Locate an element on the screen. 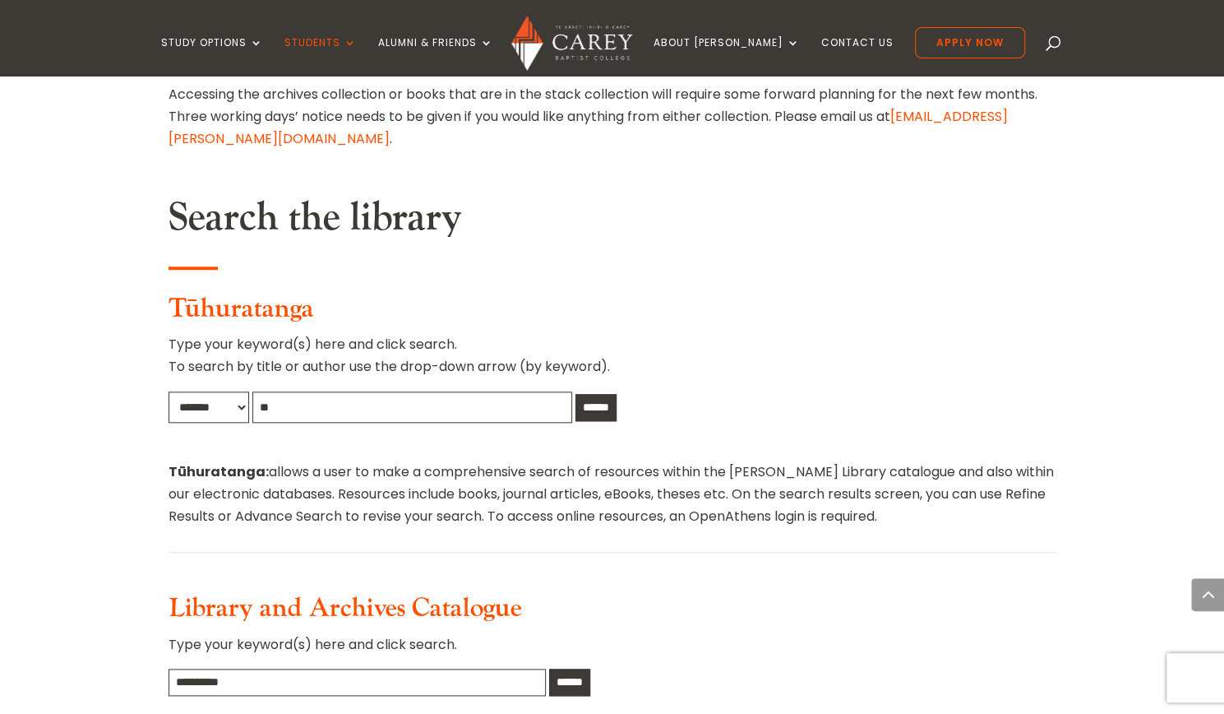  a: Study Options is located at coordinates (212, 56).